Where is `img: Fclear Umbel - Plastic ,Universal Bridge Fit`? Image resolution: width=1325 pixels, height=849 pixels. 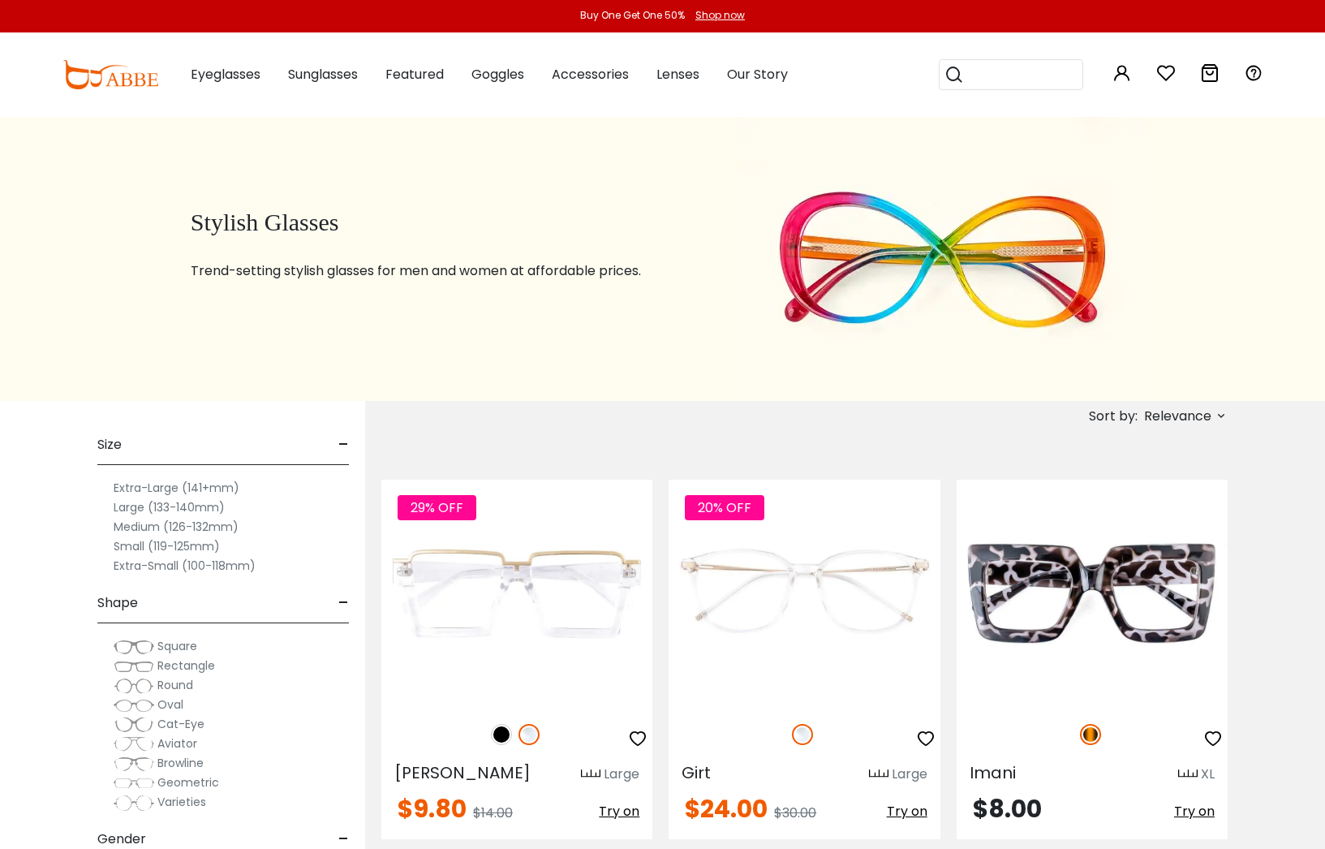
img: Fclear Umbel - Plastic ,Universal Bridge Fit is located at coordinates (517, 592).